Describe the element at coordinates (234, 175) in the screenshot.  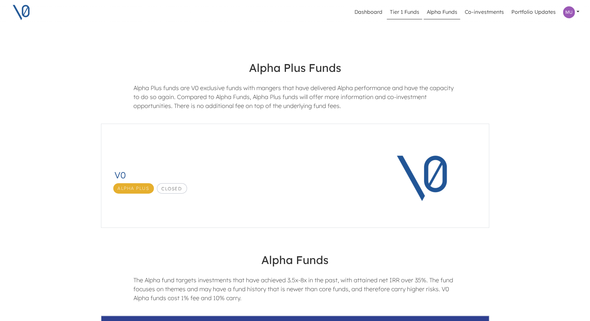
I see `h3: V0` at that location.